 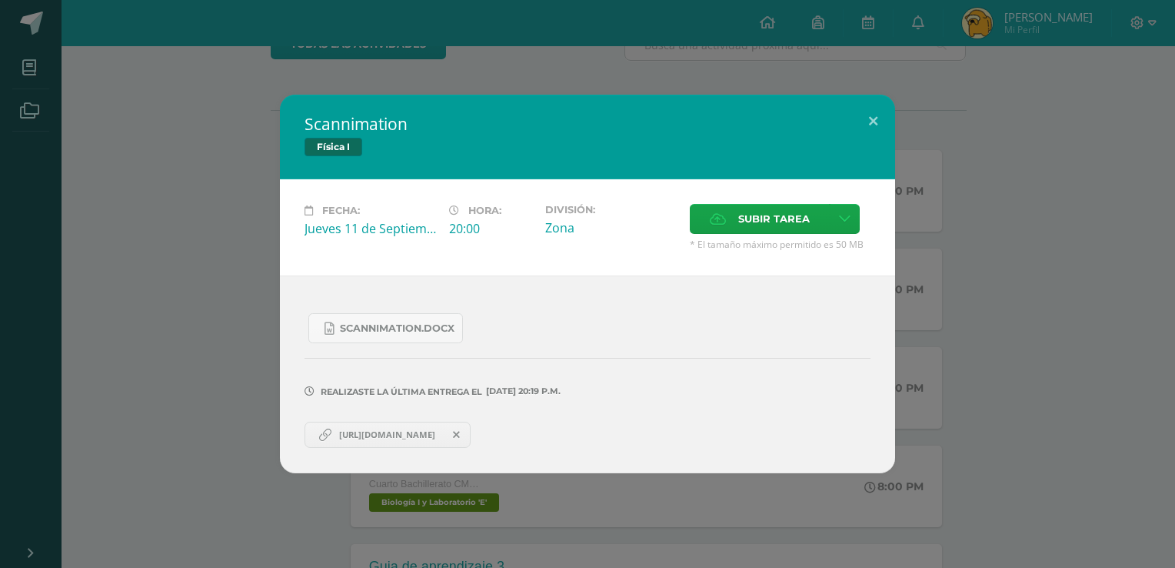 What do you see at coordinates (611, 209) in the screenshot?
I see `label: División:` at bounding box center [611, 209].